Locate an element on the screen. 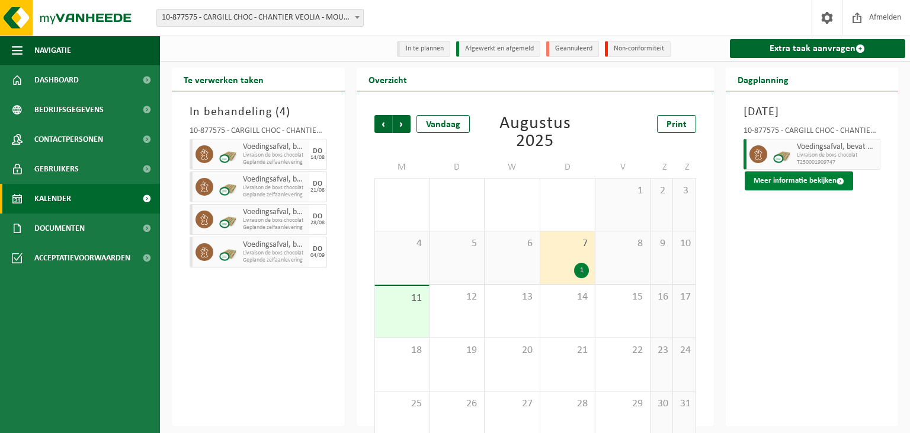 Image resolution: width=910 pixels, height=433 pixels. div: 1 is located at coordinates (581, 270).